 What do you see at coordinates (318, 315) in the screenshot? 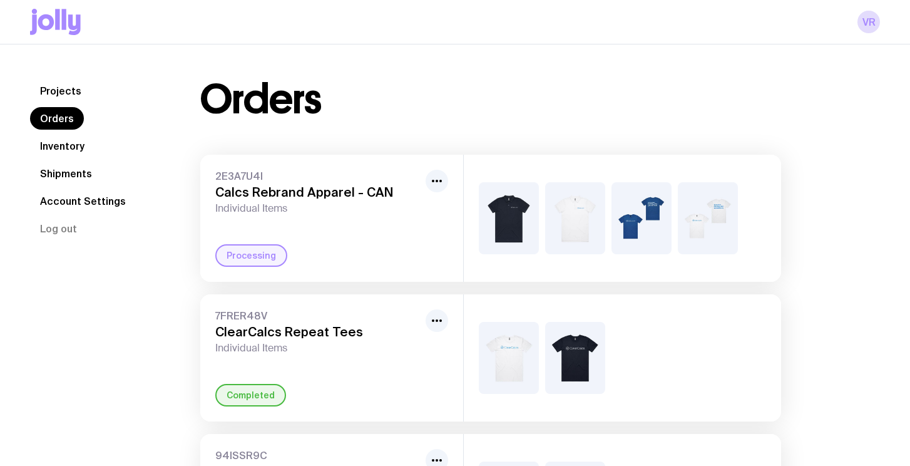
I see `span: 7FRER48V` at bounding box center [318, 315].